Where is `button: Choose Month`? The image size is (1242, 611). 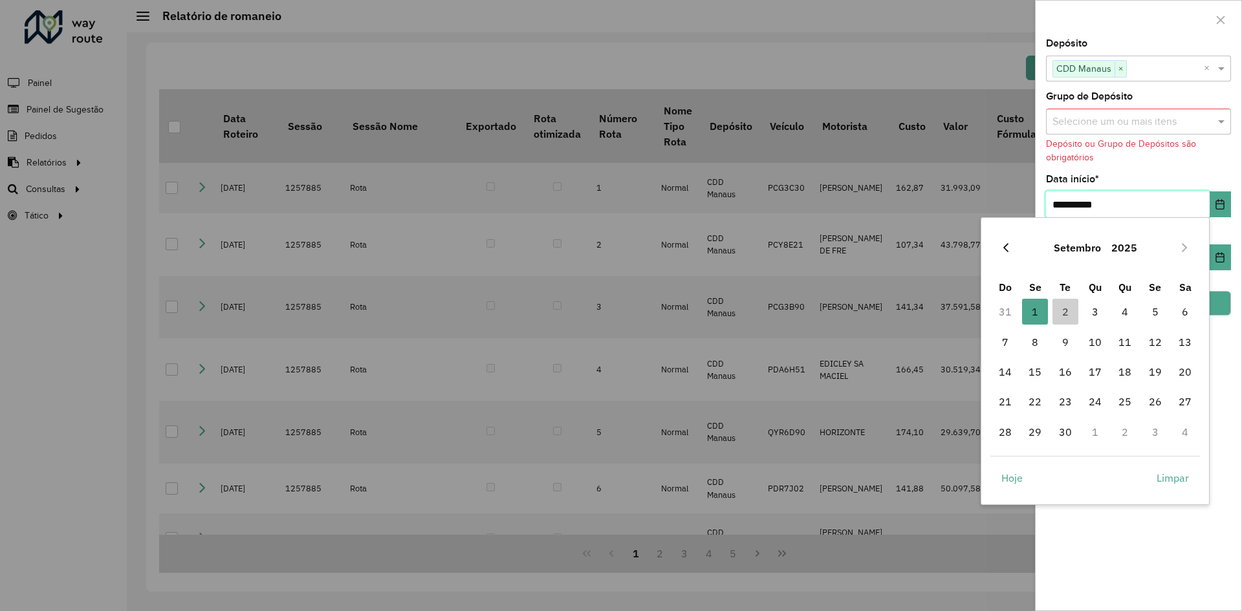 button: Choose Month is located at coordinates (1077, 248).